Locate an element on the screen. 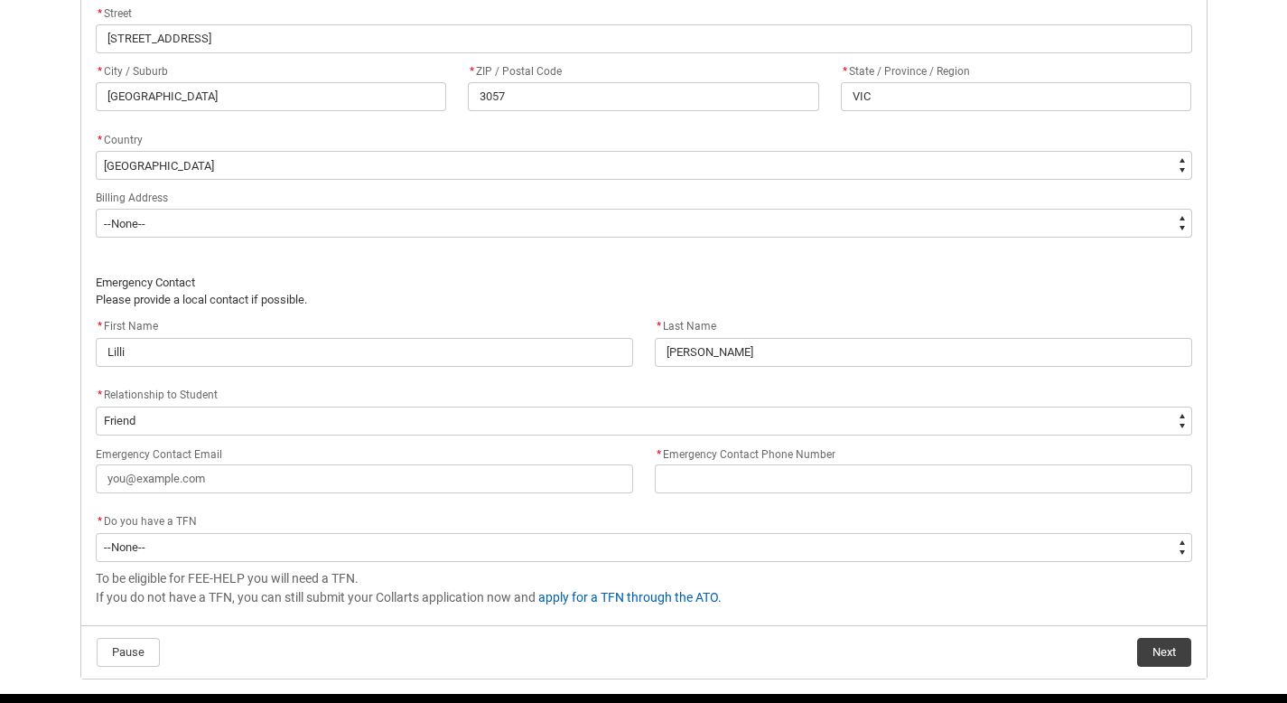  span: Last Name is located at coordinates (686, 326).